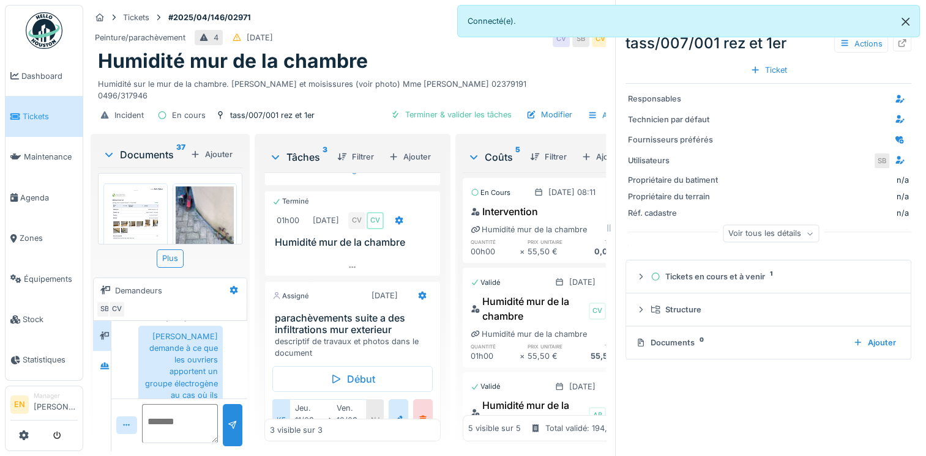 The width and height of the screenshot is (926, 456). What do you see at coordinates (597, 416) in the screenshot?
I see `div: AB` at bounding box center [597, 416].